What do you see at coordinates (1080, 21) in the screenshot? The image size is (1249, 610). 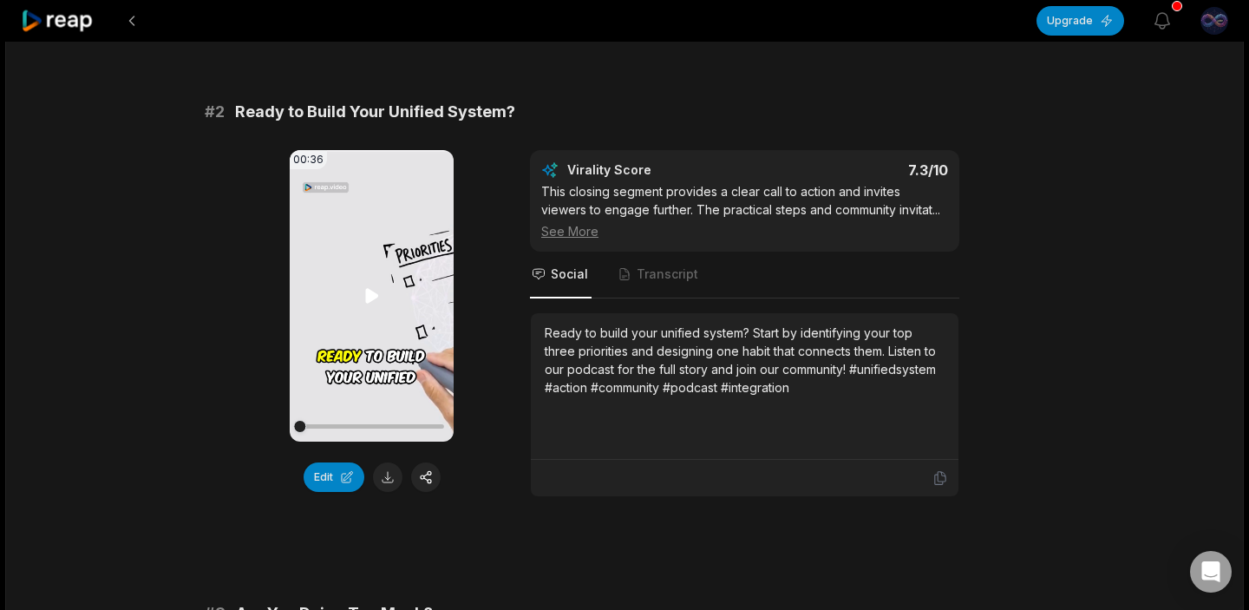 I see `button: Upgrade` at bounding box center [1080, 21].